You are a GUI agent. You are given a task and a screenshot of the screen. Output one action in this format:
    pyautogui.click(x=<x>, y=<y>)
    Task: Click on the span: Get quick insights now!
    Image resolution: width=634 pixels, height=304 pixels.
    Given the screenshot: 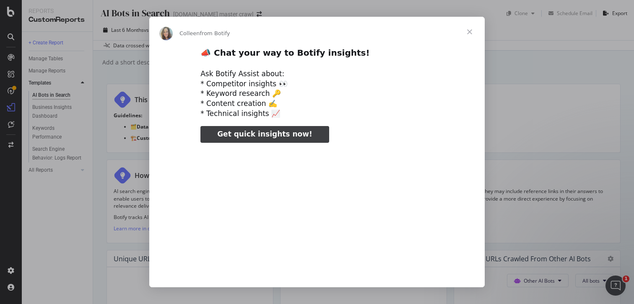 What is the action you would take?
    pyautogui.click(x=265, y=134)
    